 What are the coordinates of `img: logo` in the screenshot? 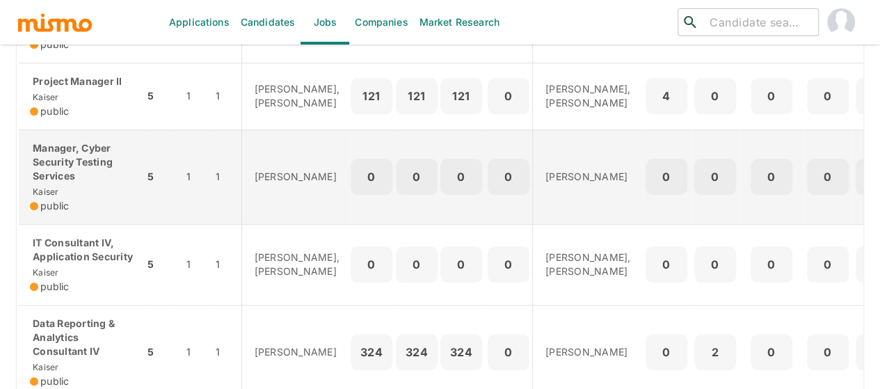 It's located at (55, 22).